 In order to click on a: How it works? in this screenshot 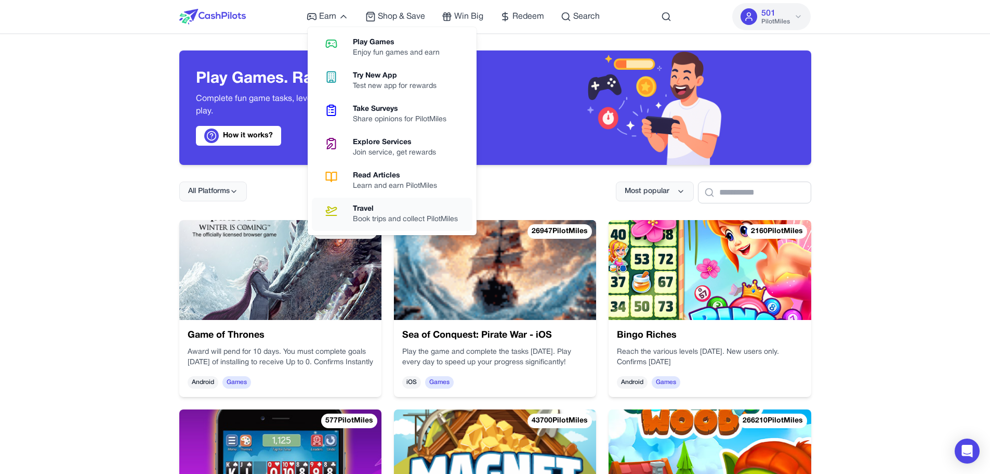, I will do `click(239, 136)`.